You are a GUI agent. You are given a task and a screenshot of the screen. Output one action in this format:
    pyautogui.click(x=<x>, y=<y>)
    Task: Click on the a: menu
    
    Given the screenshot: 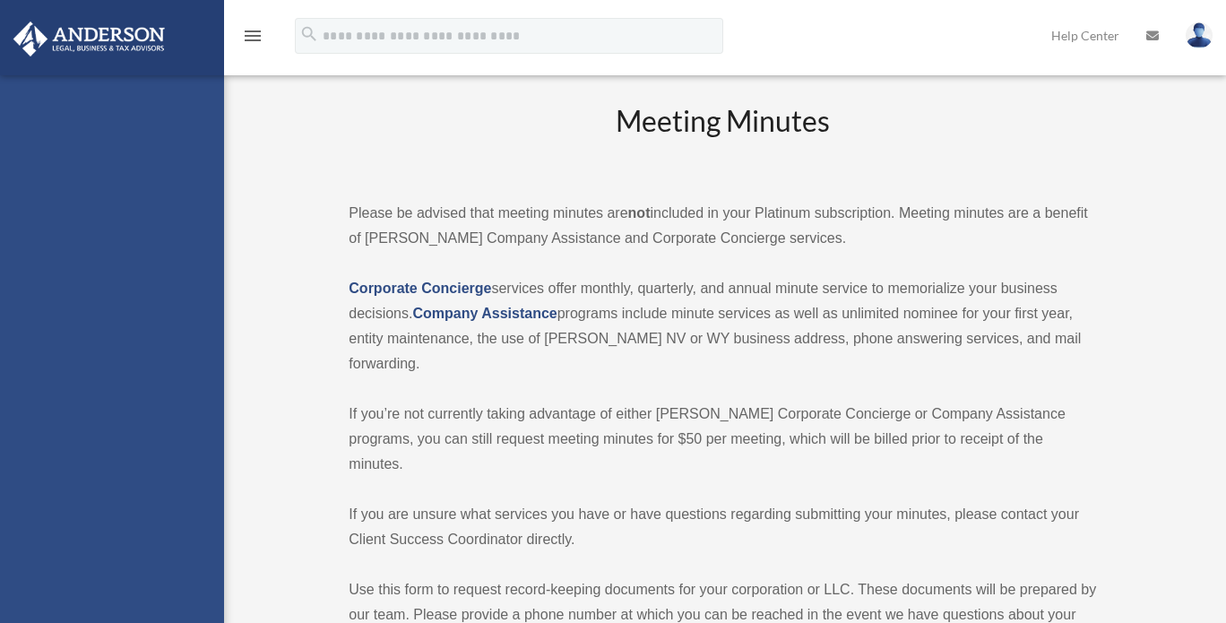 What is the action you would take?
    pyautogui.click(x=253, y=39)
    